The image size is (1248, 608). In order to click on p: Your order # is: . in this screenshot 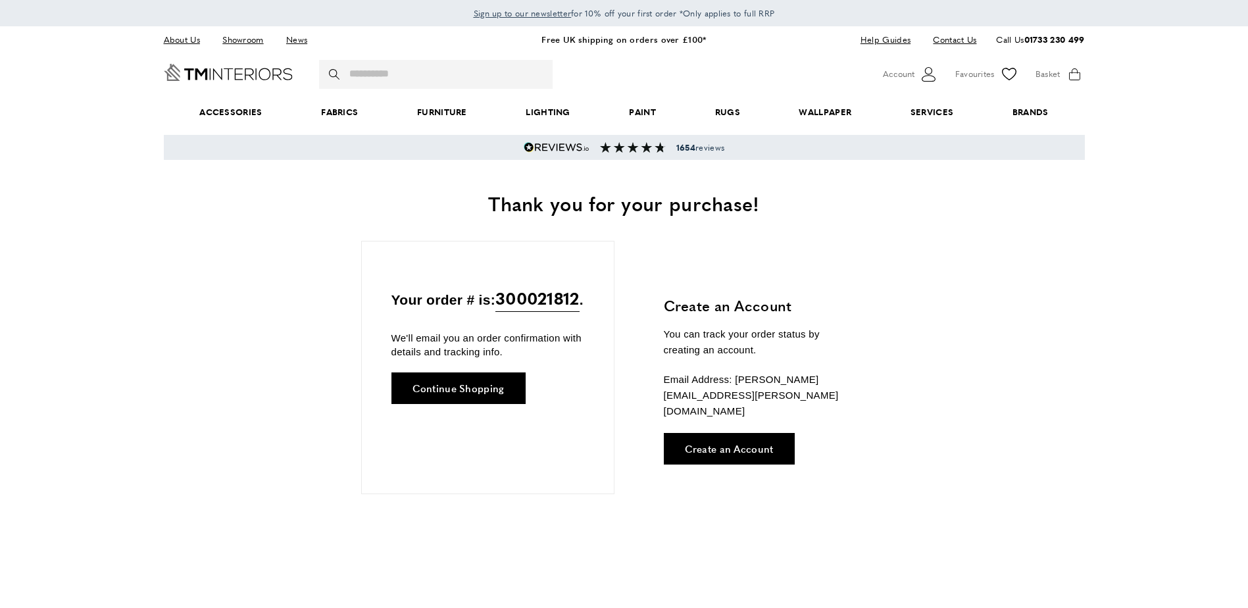, I will do `click(487, 298)`.